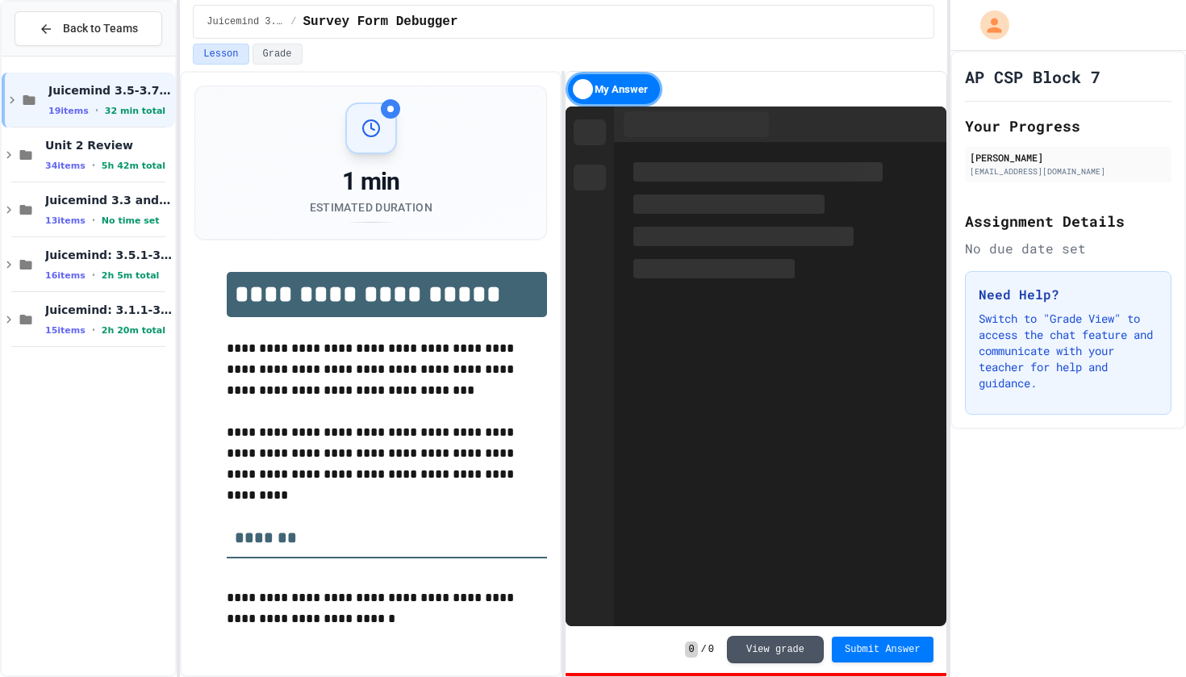  What do you see at coordinates (65, 330) in the screenshot?
I see `span: 15 items` at bounding box center [65, 330].